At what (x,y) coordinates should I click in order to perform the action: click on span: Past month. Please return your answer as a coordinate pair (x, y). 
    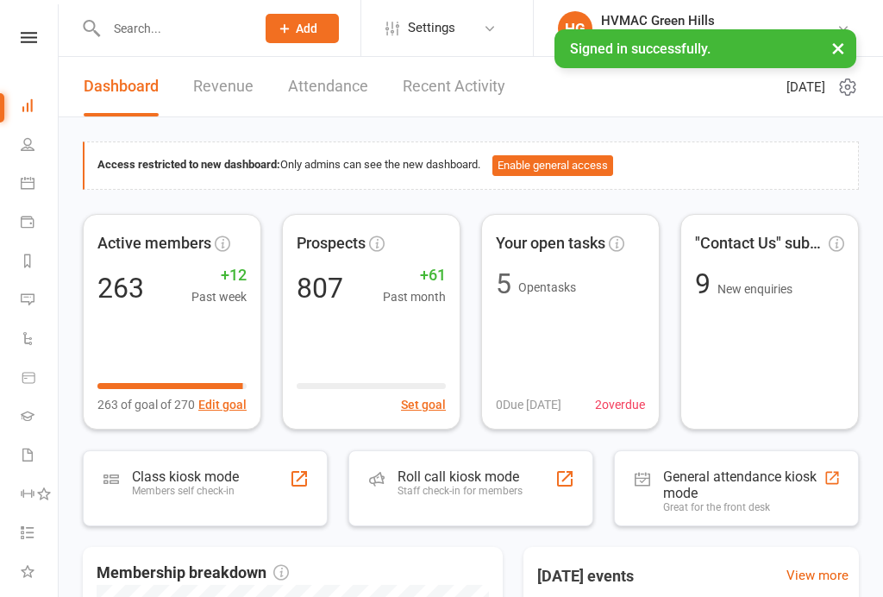
    Looking at the image, I should click on (414, 297).